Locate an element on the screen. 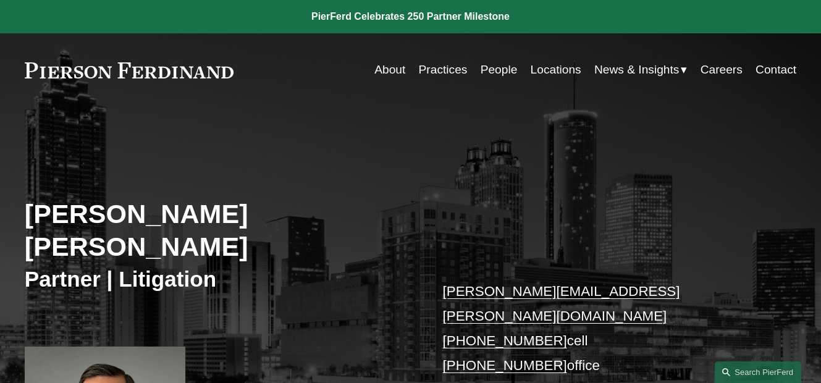 This screenshot has width=821, height=383. a: Search this site is located at coordinates (758, 372).